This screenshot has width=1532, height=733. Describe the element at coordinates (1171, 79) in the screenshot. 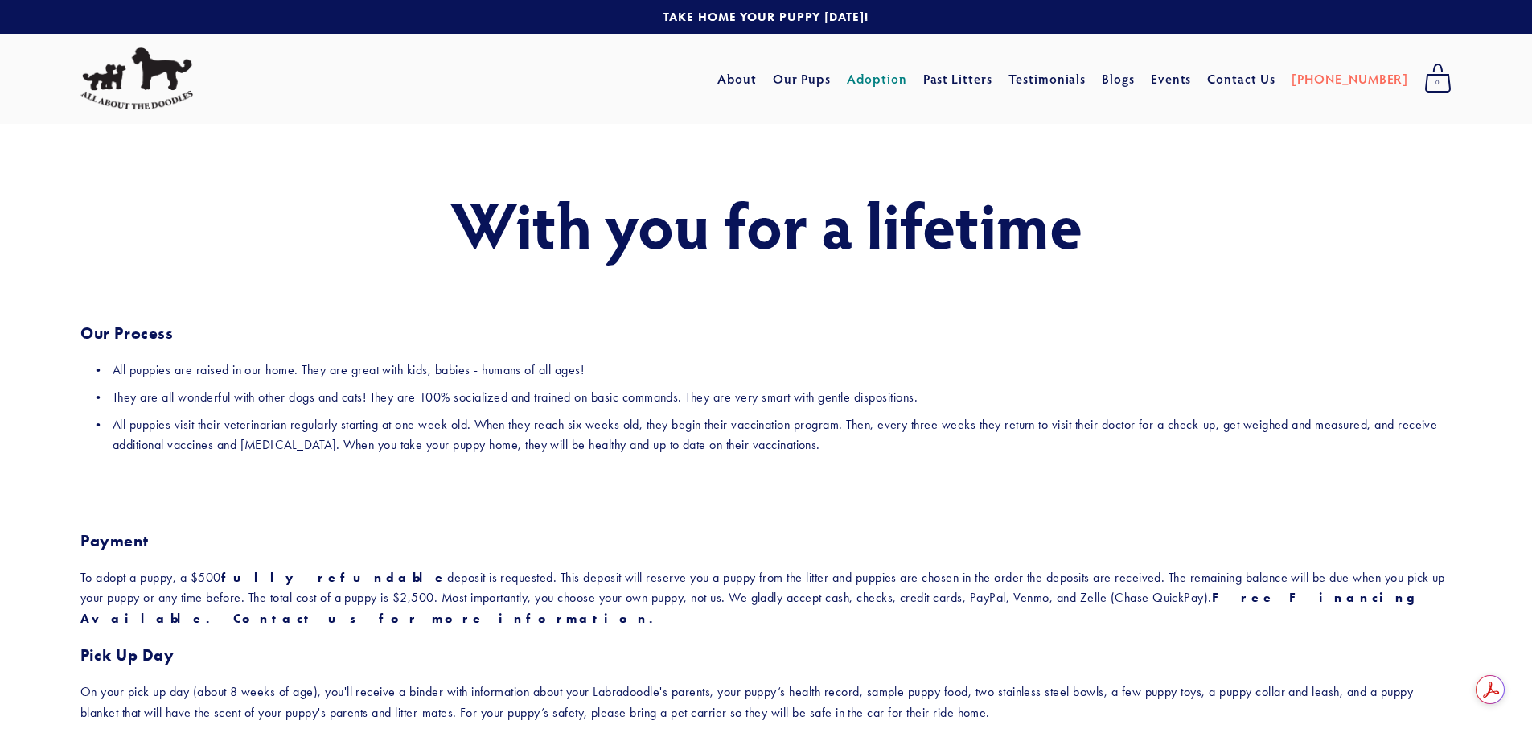

I see `a: Events` at that location.